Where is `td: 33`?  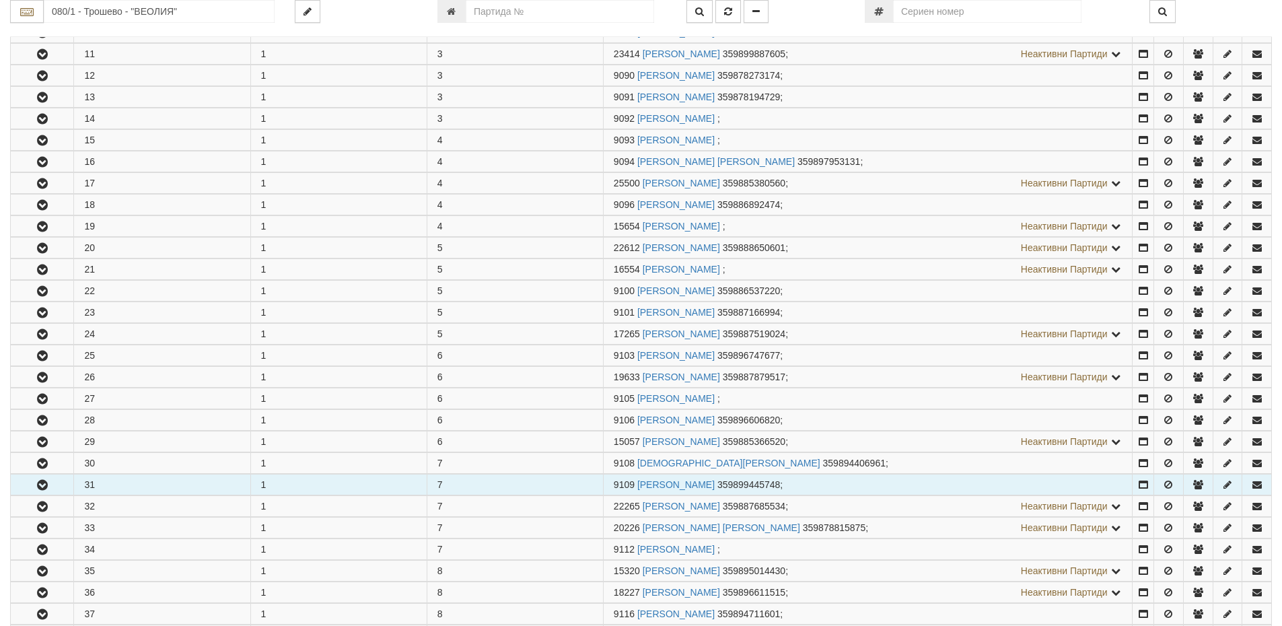
td: 33 is located at coordinates (162, 528).